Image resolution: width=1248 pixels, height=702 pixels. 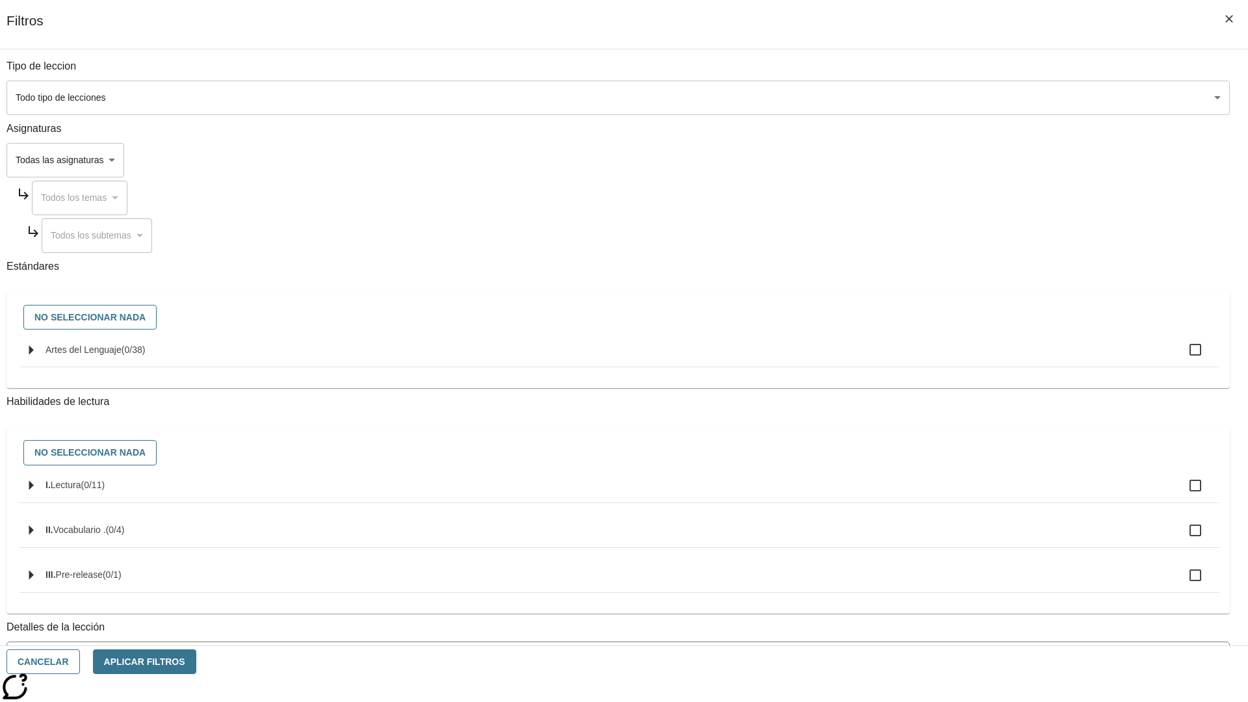 What do you see at coordinates (618, 266) in the screenshot?
I see `p: Estándares` at bounding box center [618, 266].